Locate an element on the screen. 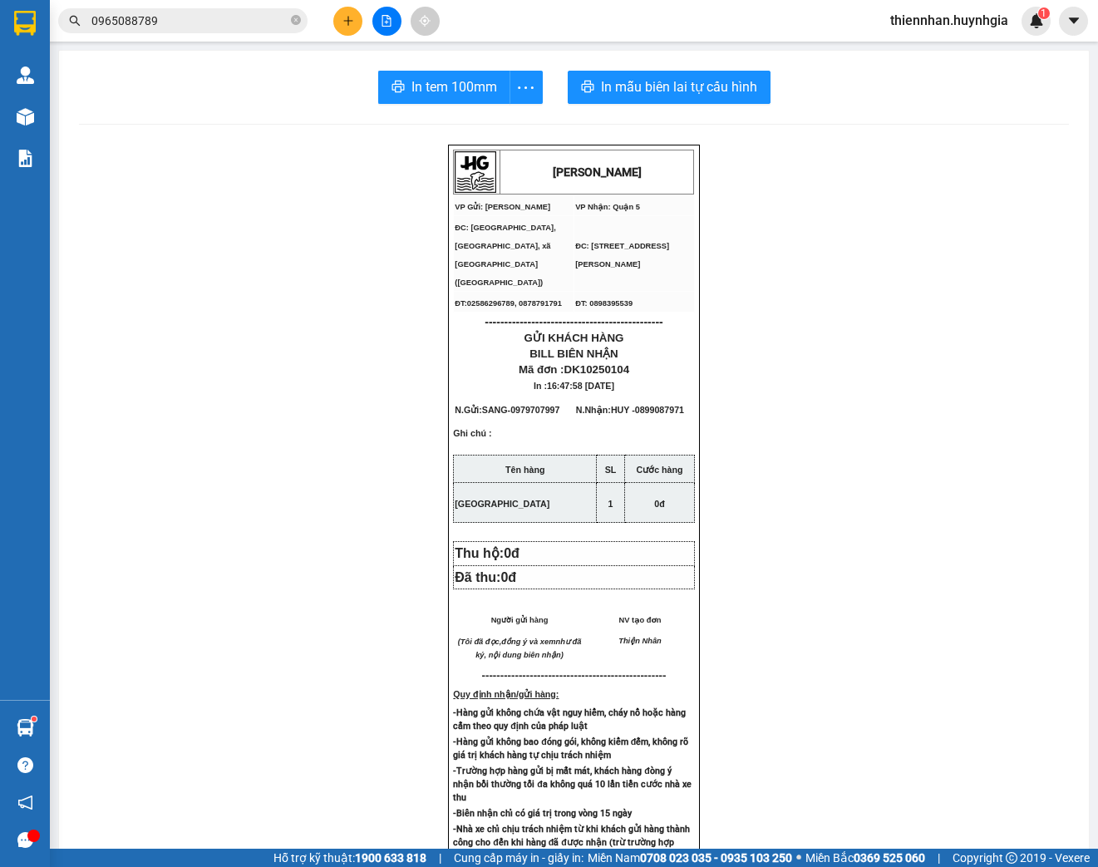 This screenshot has height=867, width=1098. strong: -Trường hợp hàng gửi bị mất mát, khách hàng đòng ý nhận bồi thường tối đa không quá 10 lần tiền c... is located at coordinates (572, 784).